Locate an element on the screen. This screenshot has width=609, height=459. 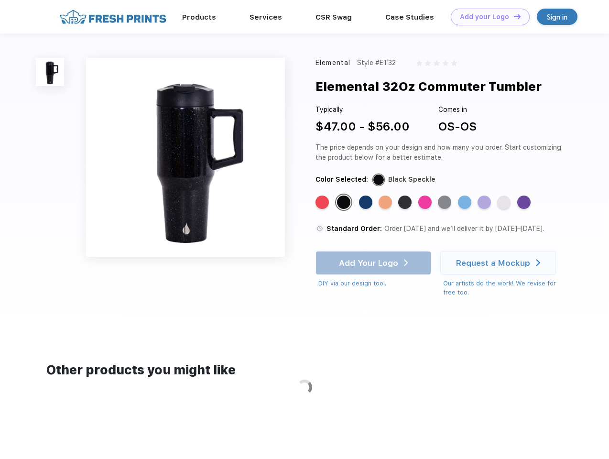
div: Hot Pink is located at coordinates (425, 202).